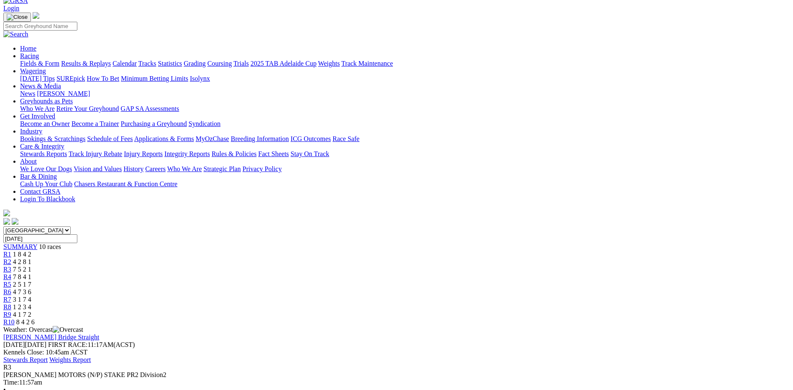  Describe the element at coordinates (110, 138) in the screenshot. I see `a: Schedule of Fees` at that location.